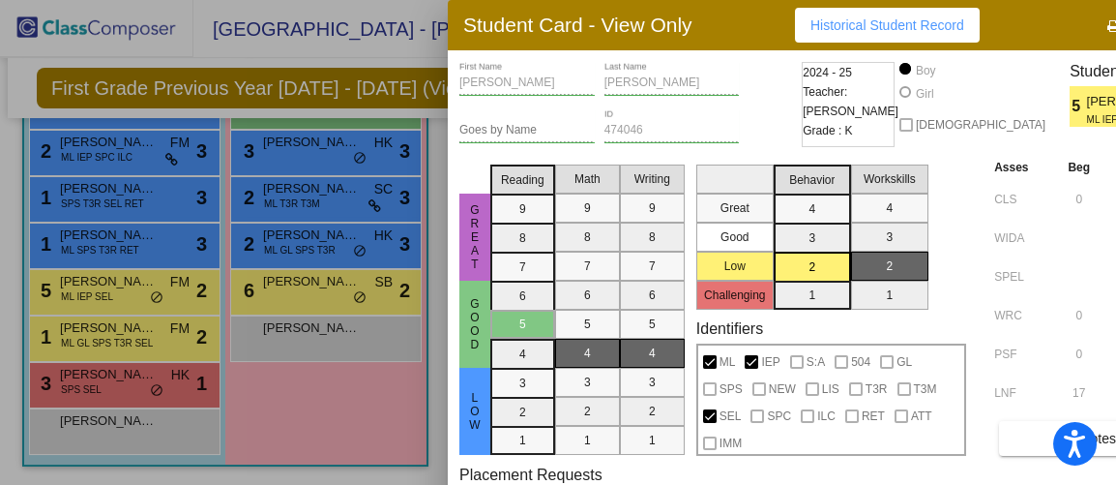 The width and height of the screenshot is (1116, 485). Describe the element at coordinates (922, 416) in the screenshot. I see `span: ATT` at that location.